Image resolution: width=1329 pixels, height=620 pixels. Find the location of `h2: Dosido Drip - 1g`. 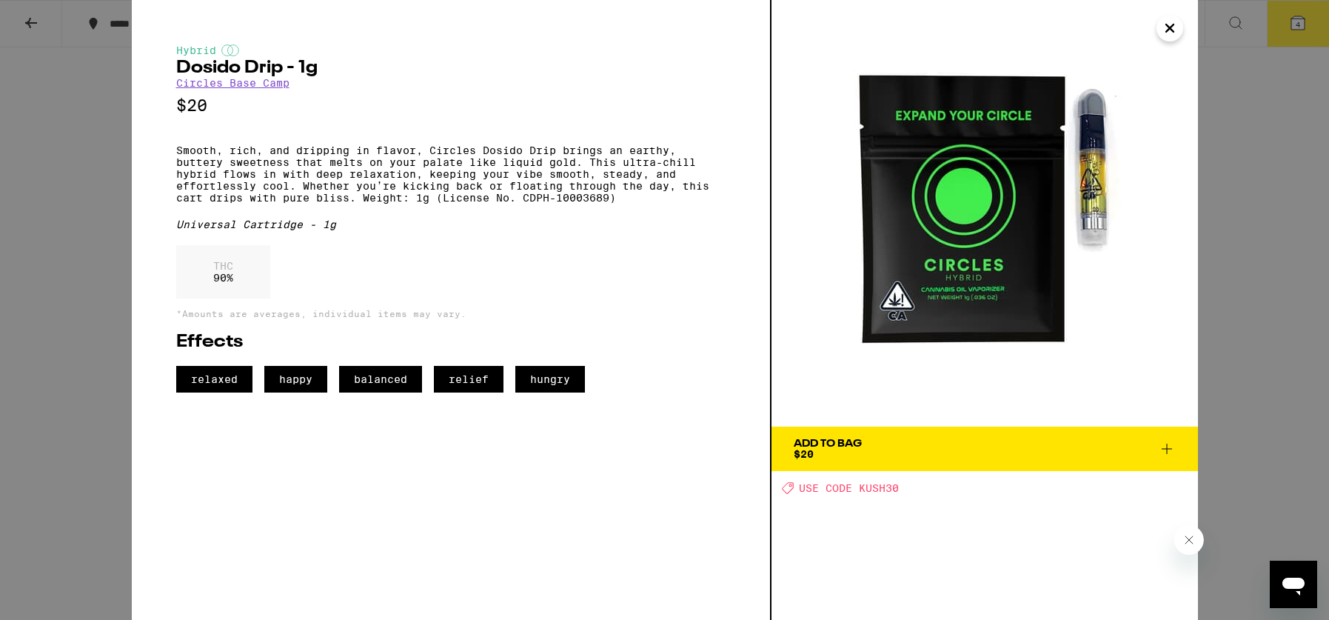

h2: Dosido Drip - 1g is located at coordinates (451, 68).